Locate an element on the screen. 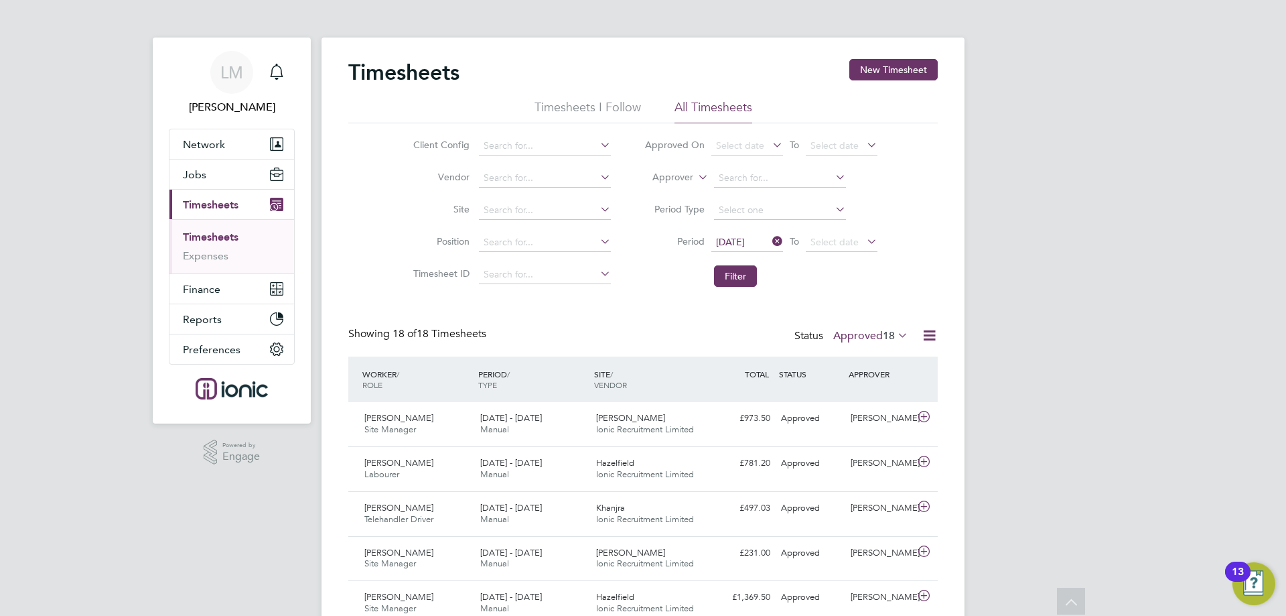 The image size is (1286, 616). span: Labourer is located at coordinates (382, 474).